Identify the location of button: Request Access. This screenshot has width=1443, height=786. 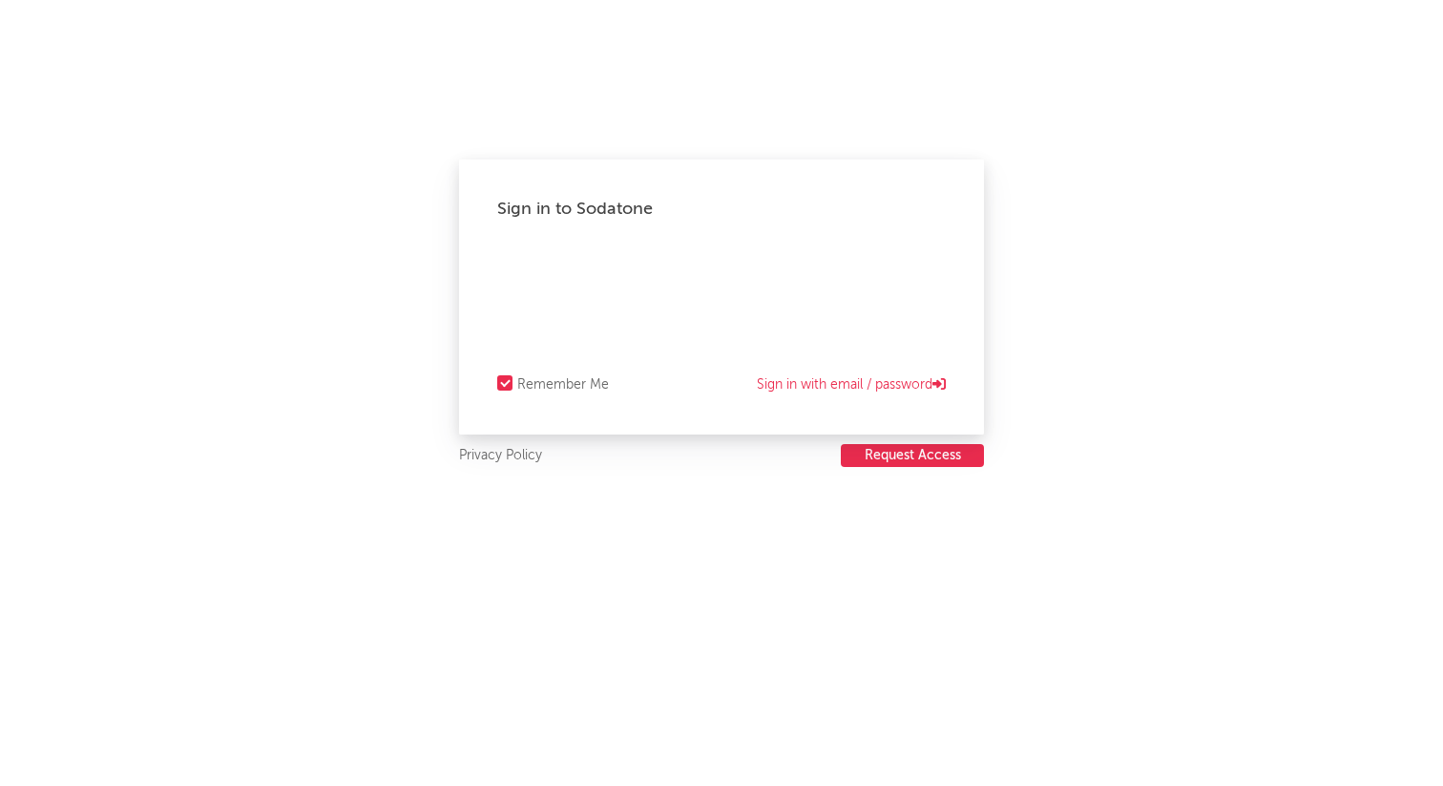
(912, 455).